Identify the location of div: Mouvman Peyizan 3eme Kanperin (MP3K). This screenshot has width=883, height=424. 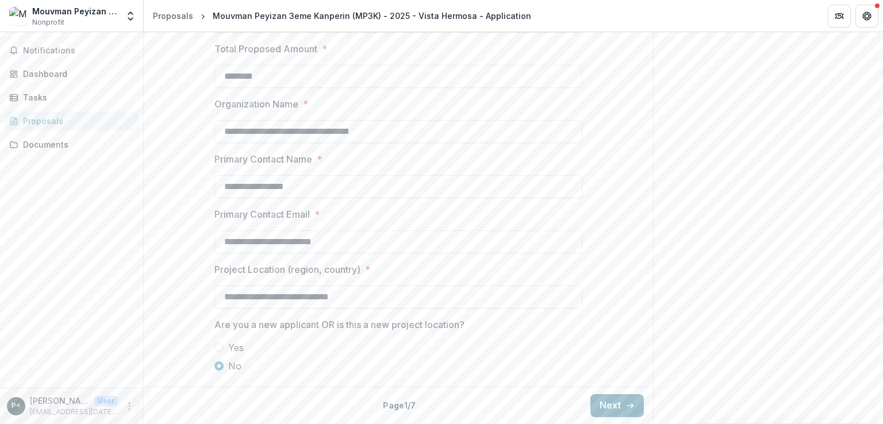
(75, 11).